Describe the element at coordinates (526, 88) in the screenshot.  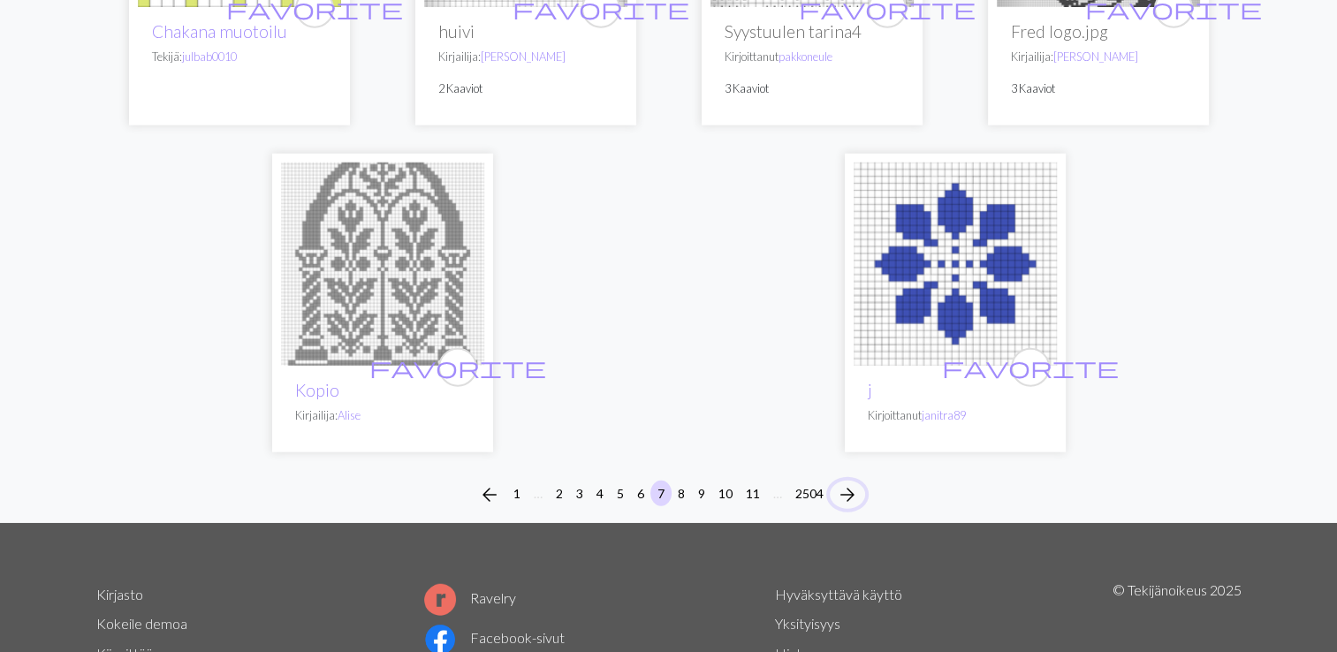
I see `p: 2 Kaaviot` at that location.